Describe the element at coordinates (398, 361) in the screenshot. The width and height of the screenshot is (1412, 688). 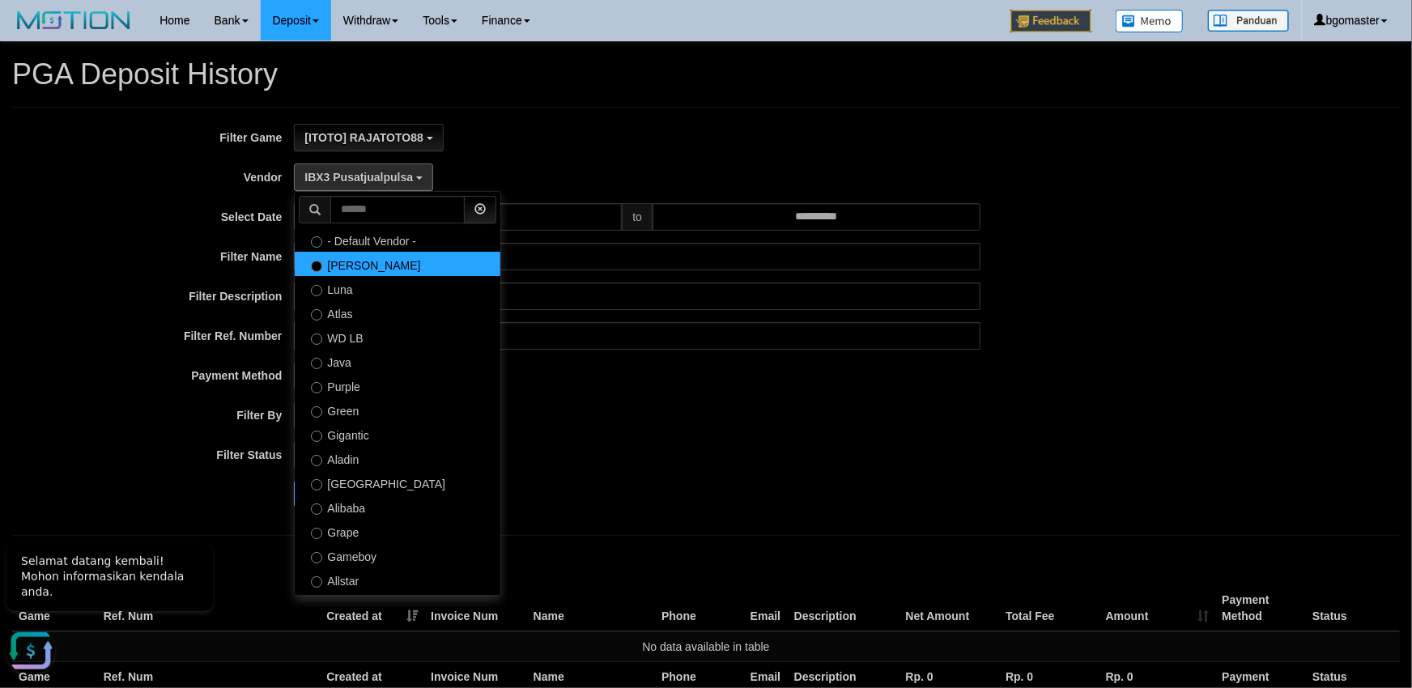
I see `label: Java` at that location.